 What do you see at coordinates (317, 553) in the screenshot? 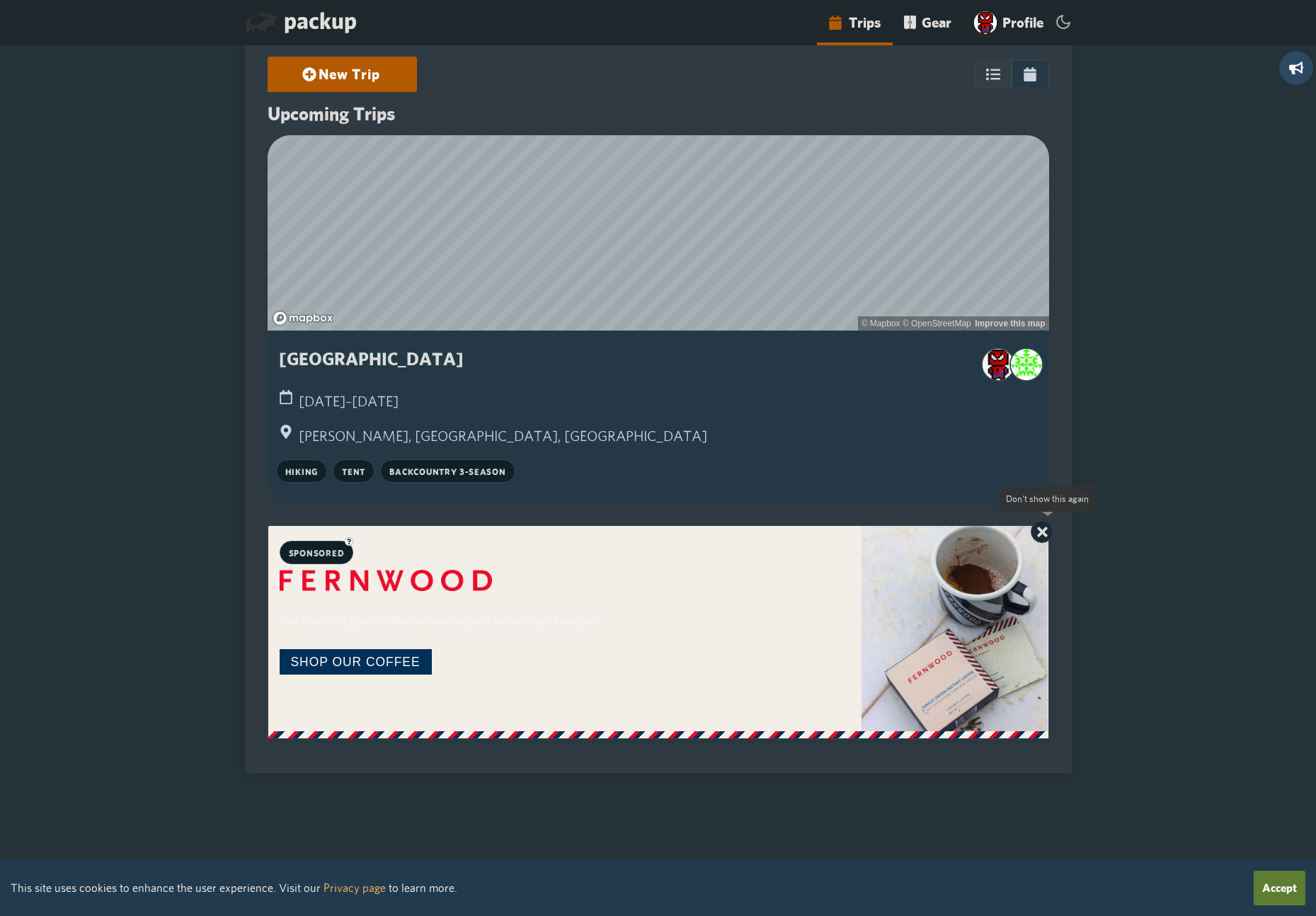
I see `small: Sponsored` at bounding box center [317, 553].